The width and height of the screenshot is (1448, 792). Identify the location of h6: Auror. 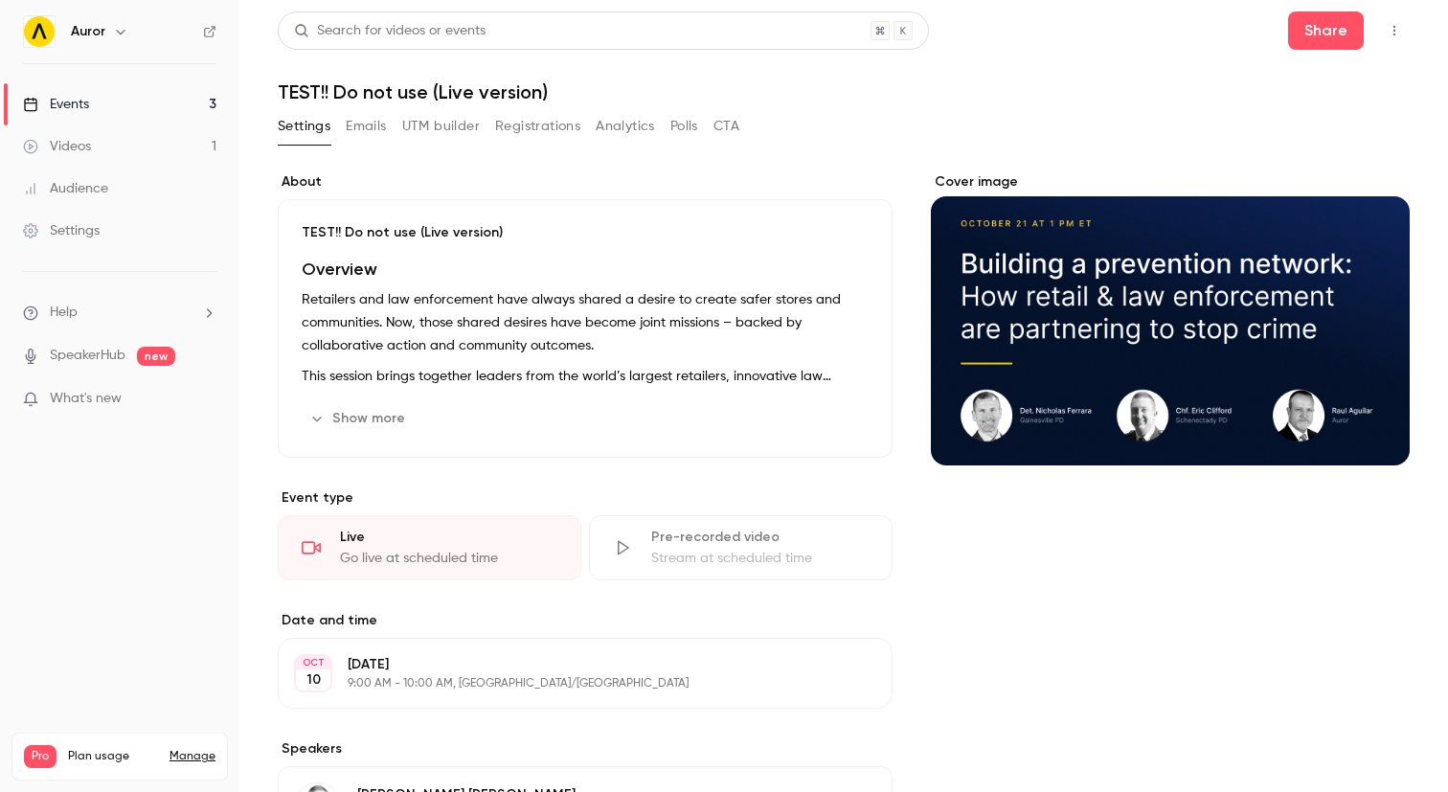
(88, 32).